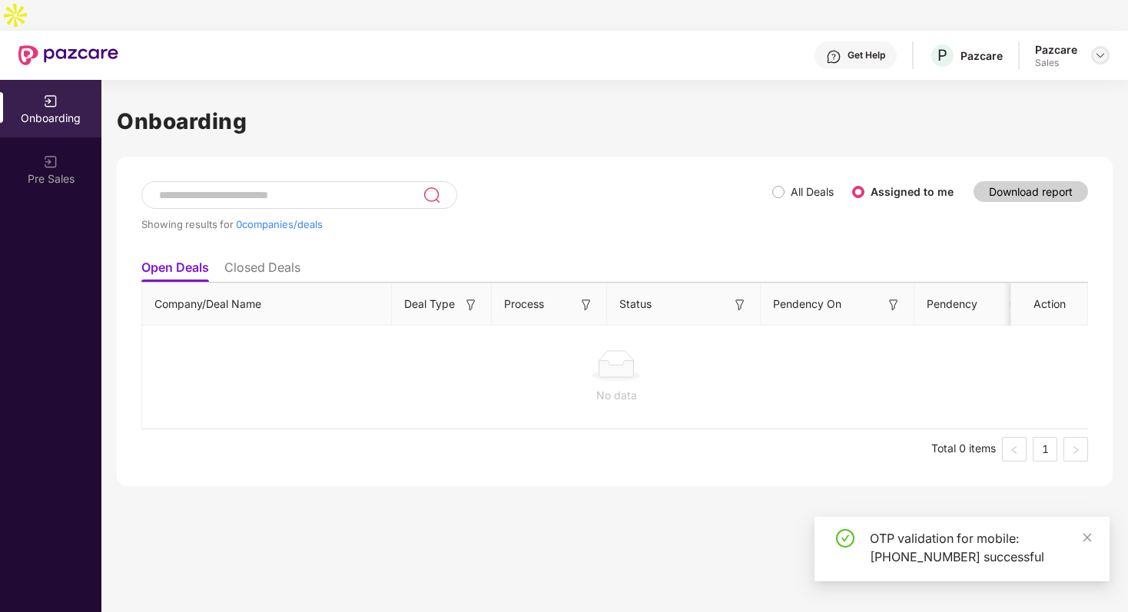 The image size is (1128, 612). Describe the element at coordinates (429, 304) in the screenshot. I see `span: Deal Type` at that location.